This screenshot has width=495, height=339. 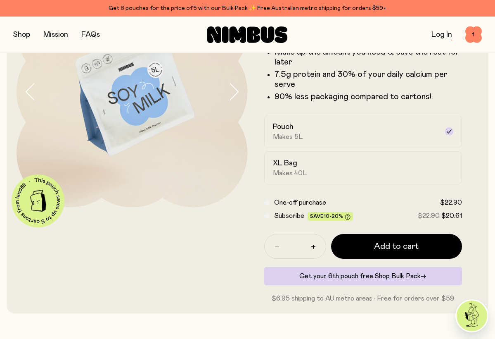 What do you see at coordinates (452, 216) in the screenshot?
I see `span: $20.61` at bounding box center [452, 216].